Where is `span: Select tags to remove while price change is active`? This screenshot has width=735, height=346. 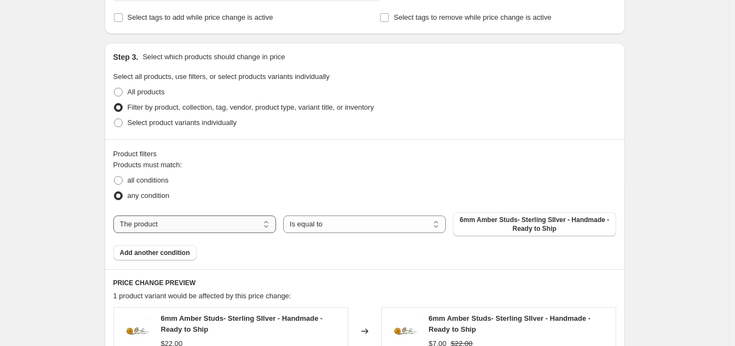 span: Select tags to remove while price change is active is located at coordinates (473, 17).